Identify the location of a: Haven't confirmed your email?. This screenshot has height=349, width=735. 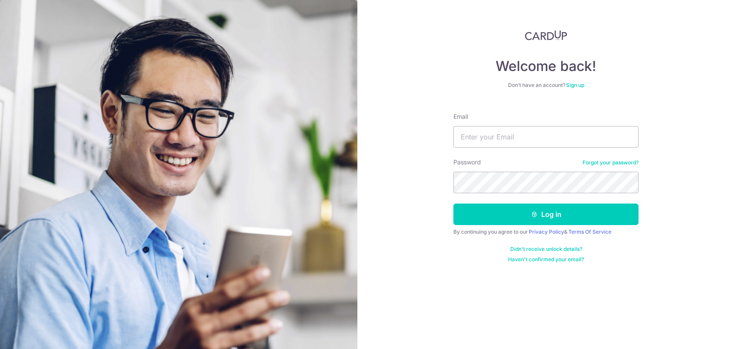
(546, 260).